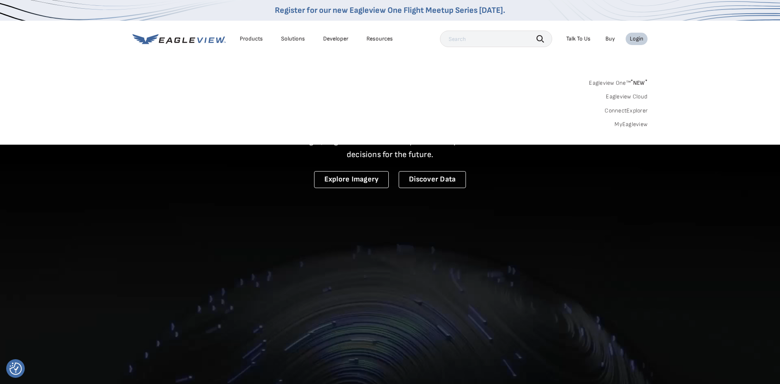  What do you see at coordinates (637, 39) in the screenshot?
I see `div: Login` at bounding box center [637, 39].